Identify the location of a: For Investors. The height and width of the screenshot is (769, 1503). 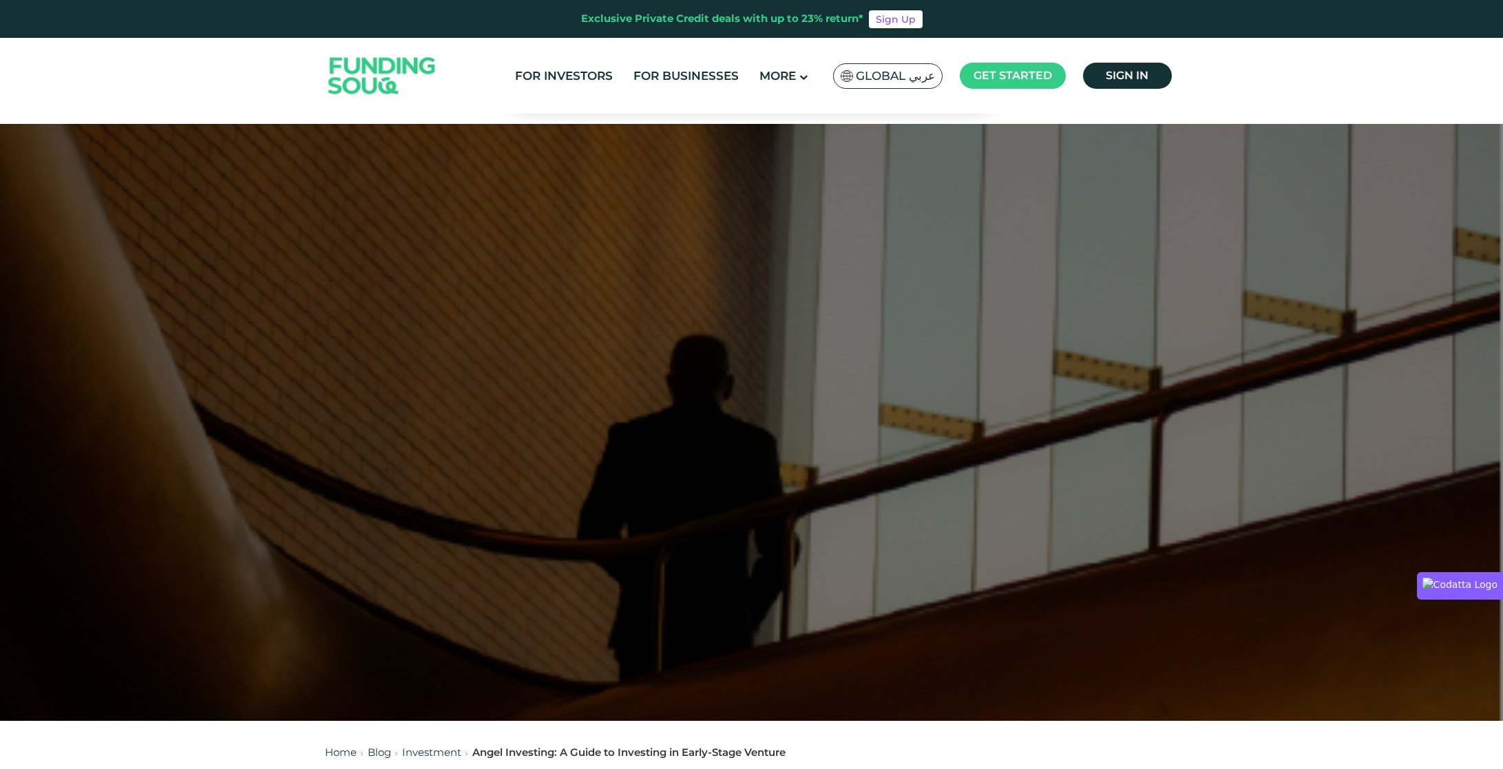
(564, 76).